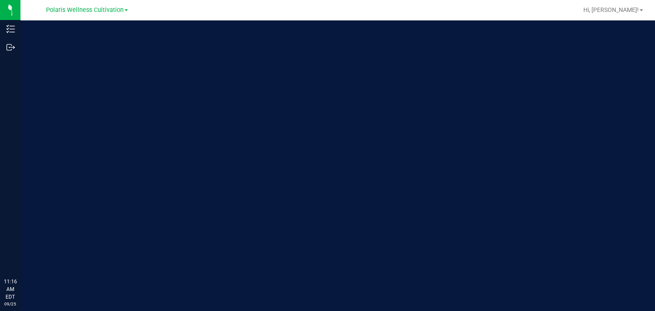 This screenshot has height=311, width=655. I want to click on inline-svg: Inventory, so click(11, 29).